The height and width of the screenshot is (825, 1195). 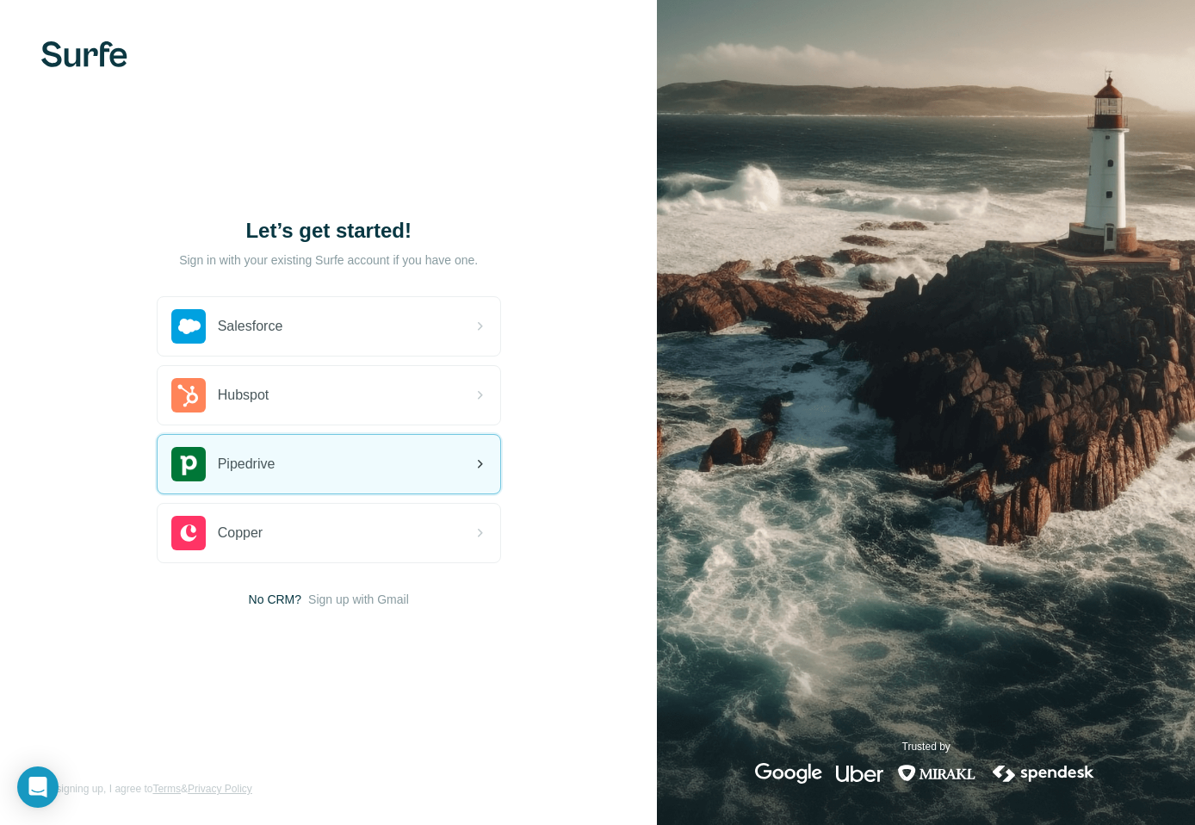 I want to click on h1: Let’s get started!, so click(x=329, y=231).